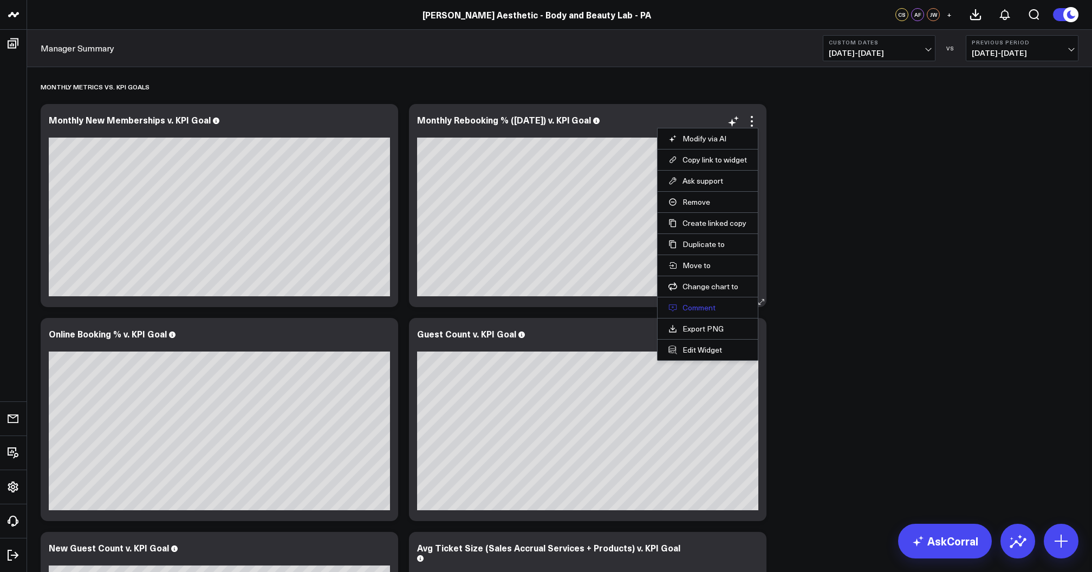 Image resolution: width=1092 pixels, height=572 pixels. What do you see at coordinates (77, 48) in the screenshot?
I see `a: Manager Summary` at bounding box center [77, 48].